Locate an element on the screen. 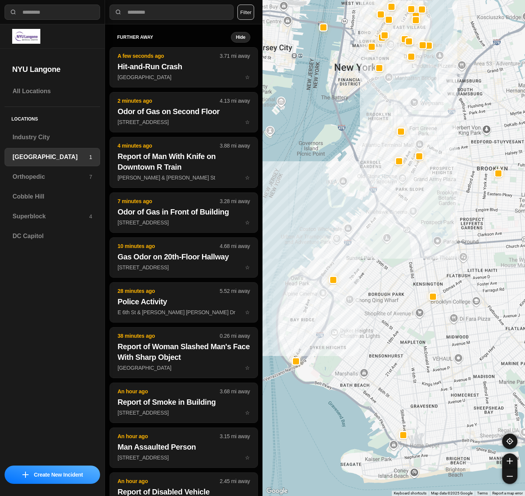 The image size is (525, 496). p: 4 minutes ago is located at coordinates (168, 146).